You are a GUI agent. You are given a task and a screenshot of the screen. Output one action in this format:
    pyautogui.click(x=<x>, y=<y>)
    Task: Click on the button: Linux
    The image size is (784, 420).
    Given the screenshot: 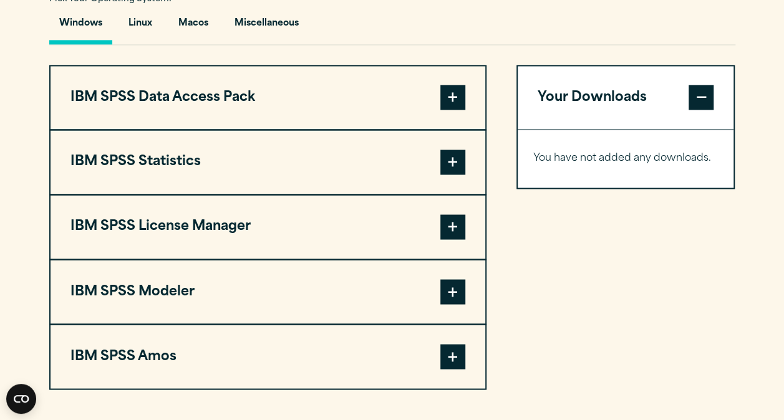 What is the action you would take?
    pyautogui.click(x=140, y=26)
    